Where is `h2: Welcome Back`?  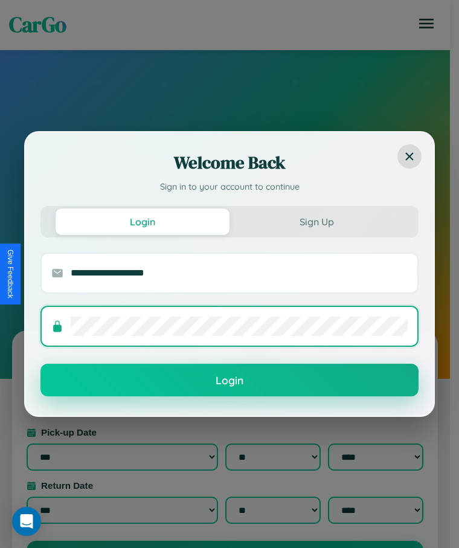 h2: Welcome Back is located at coordinates (230, 163).